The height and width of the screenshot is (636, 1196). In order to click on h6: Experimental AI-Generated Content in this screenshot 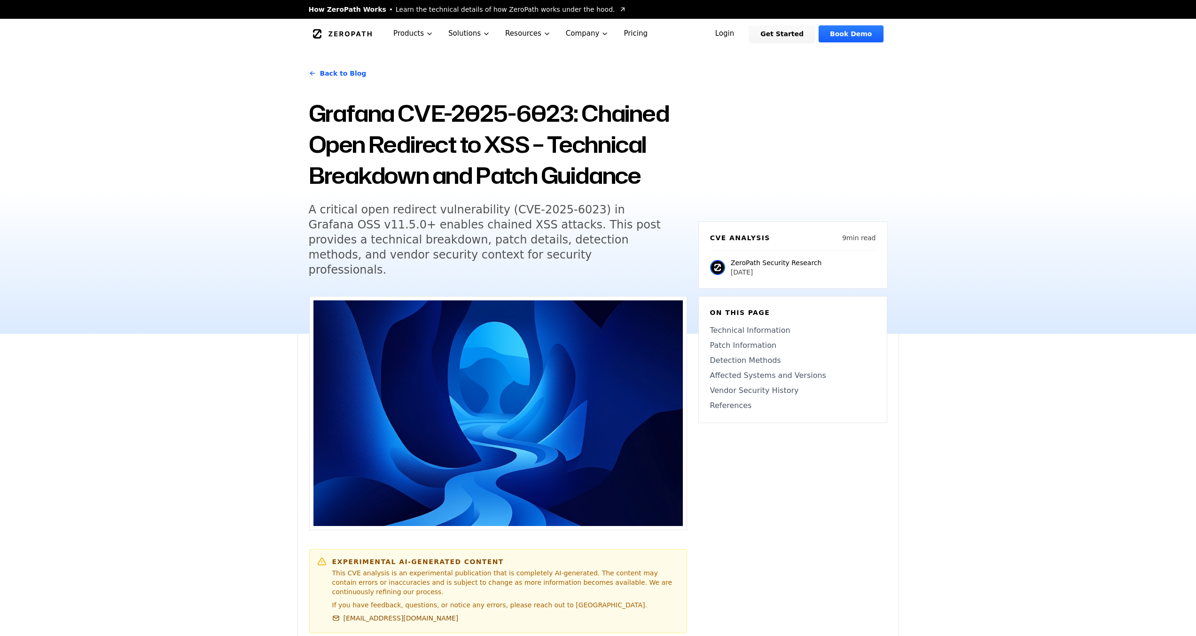, I will do `click(506, 561)`.